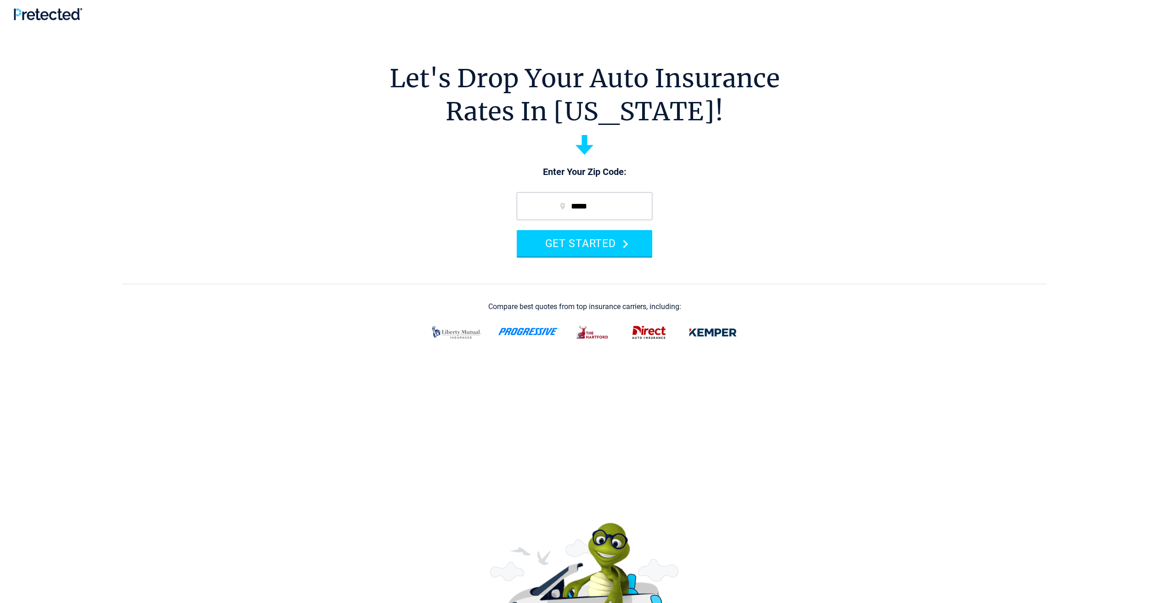  I want to click on img: kemper, so click(713, 332).